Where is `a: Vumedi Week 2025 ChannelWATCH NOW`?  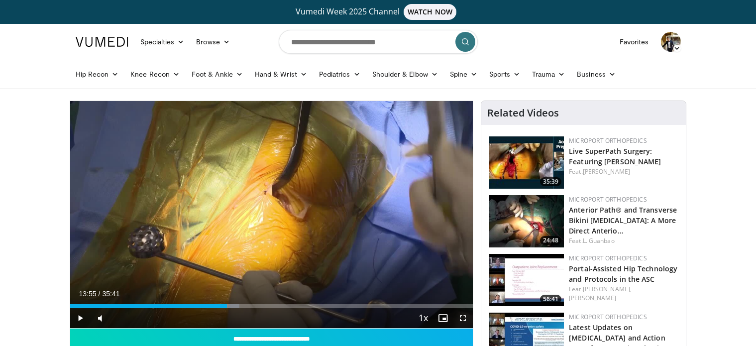 a: Vumedi Week 2025 ChannelWATCH NOW is located at coordinates (378, 12).